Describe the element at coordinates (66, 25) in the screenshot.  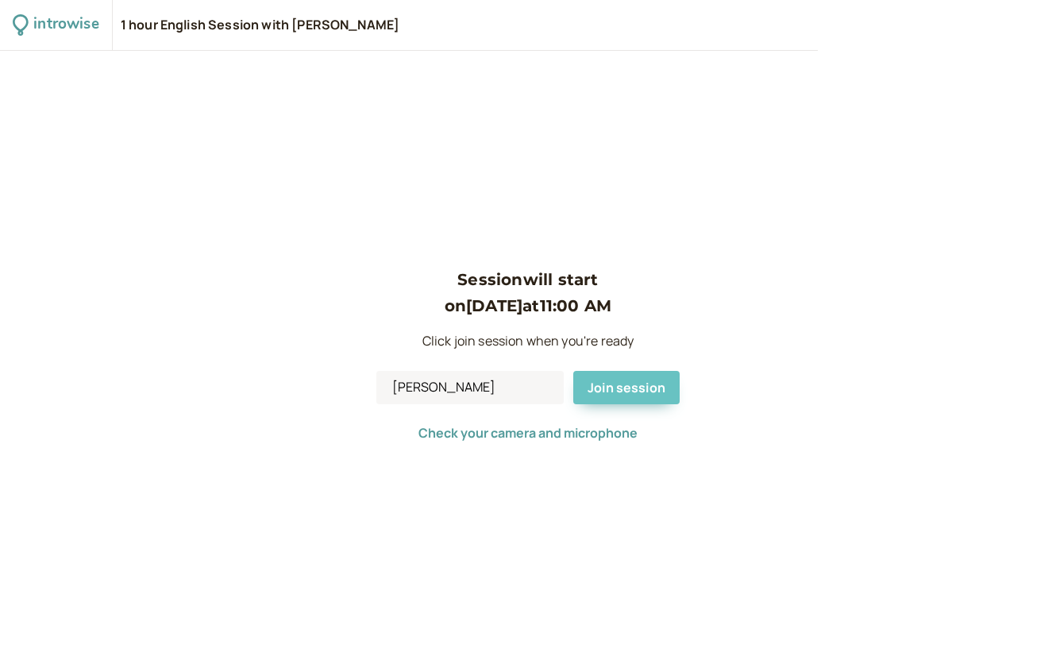
I see `div: introwise` at that location.